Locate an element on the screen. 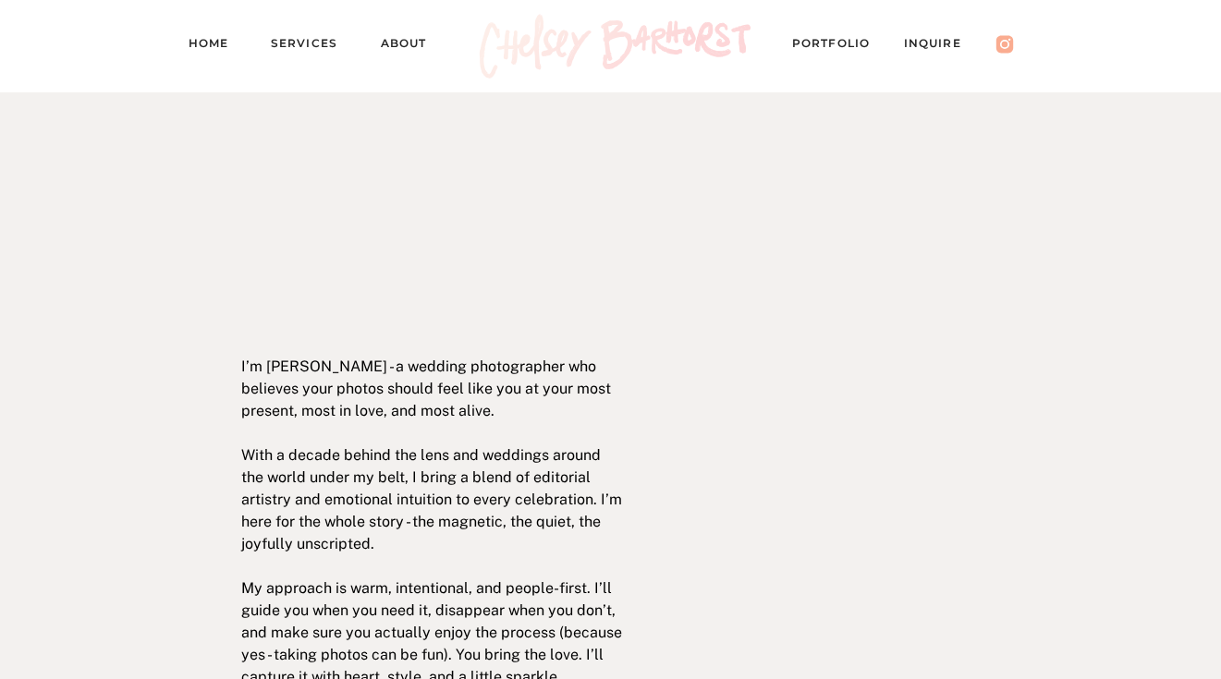 The height and width of the screenshot is (679, 1221). nav: PORTFOLIO is located at coordinates (840, 46).